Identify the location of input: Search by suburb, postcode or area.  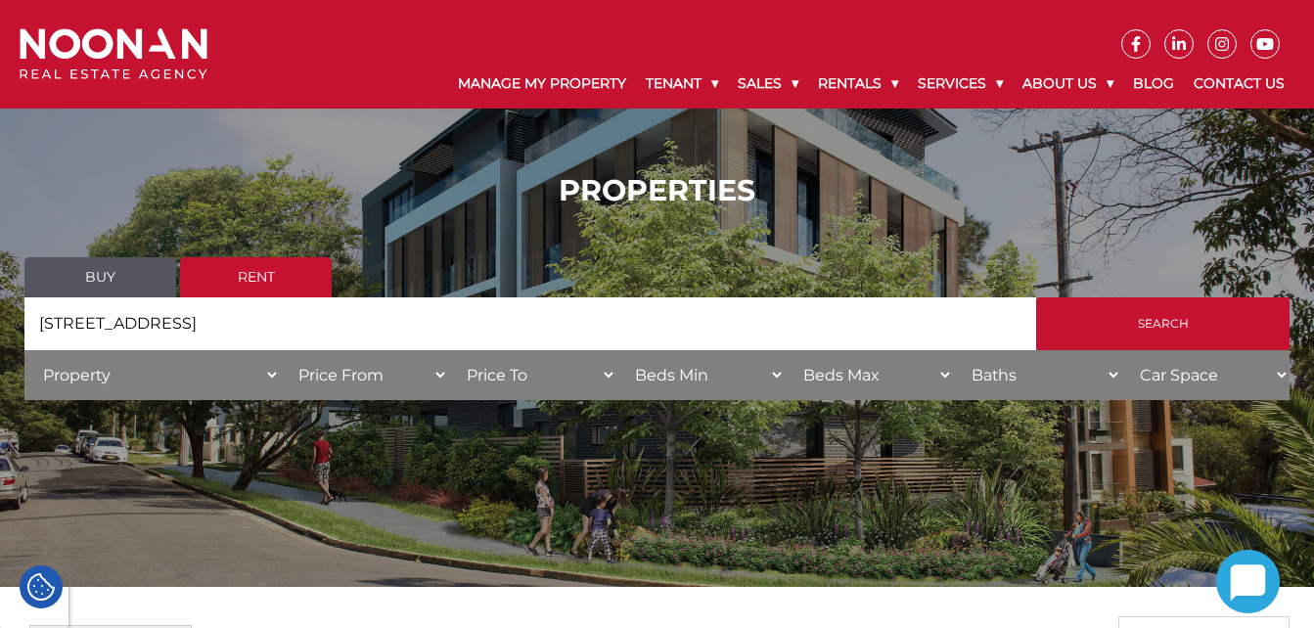
(530, 324).